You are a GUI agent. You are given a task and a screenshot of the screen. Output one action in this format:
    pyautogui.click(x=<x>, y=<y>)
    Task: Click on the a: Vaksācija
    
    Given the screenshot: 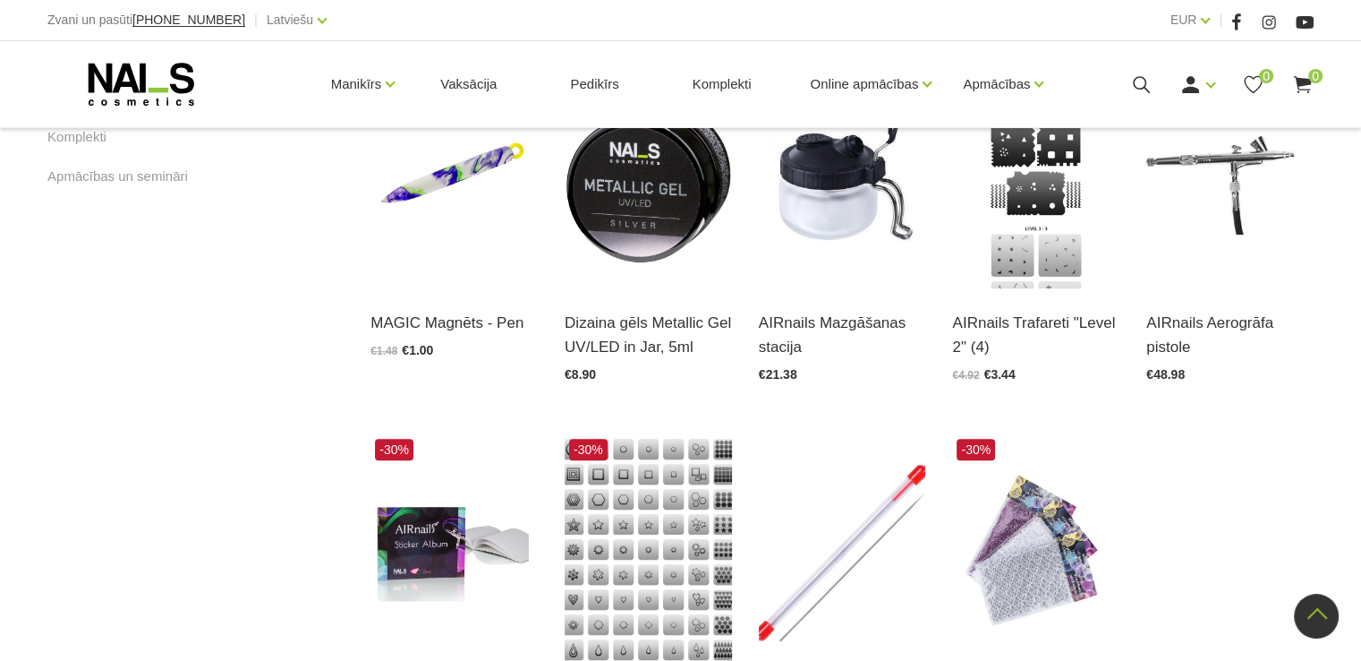 What is the action you would take?
    pyautogui.click(x=468, y=84)
    